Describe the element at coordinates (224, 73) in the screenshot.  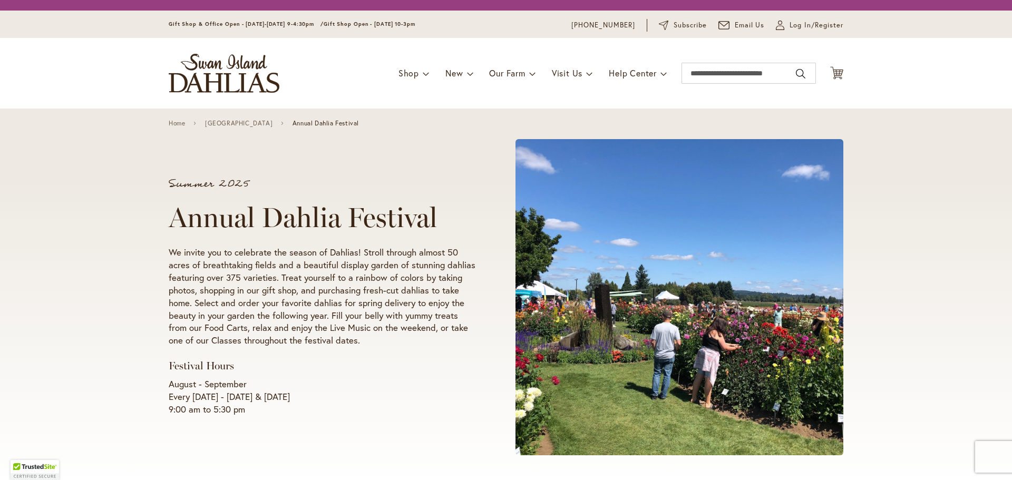
I see `a: store logo` at that location.